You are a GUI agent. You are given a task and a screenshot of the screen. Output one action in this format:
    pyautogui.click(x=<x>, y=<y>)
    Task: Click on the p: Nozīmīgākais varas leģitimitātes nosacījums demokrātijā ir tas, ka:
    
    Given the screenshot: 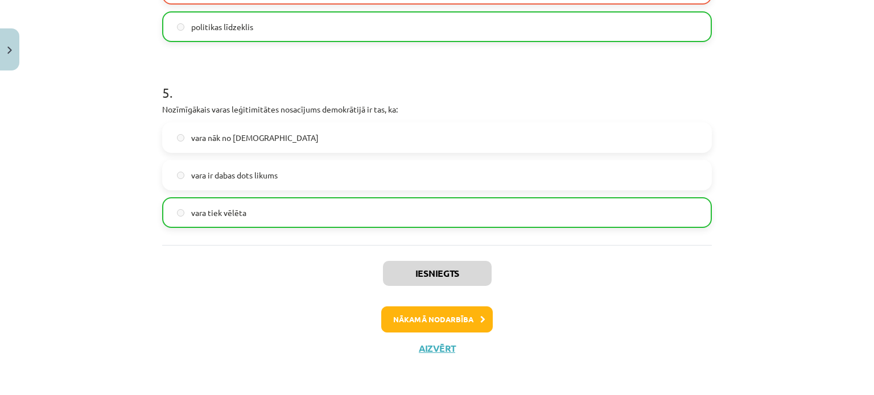 What is the action you would take?
    pyautogui.click(x=437, y=109)
    